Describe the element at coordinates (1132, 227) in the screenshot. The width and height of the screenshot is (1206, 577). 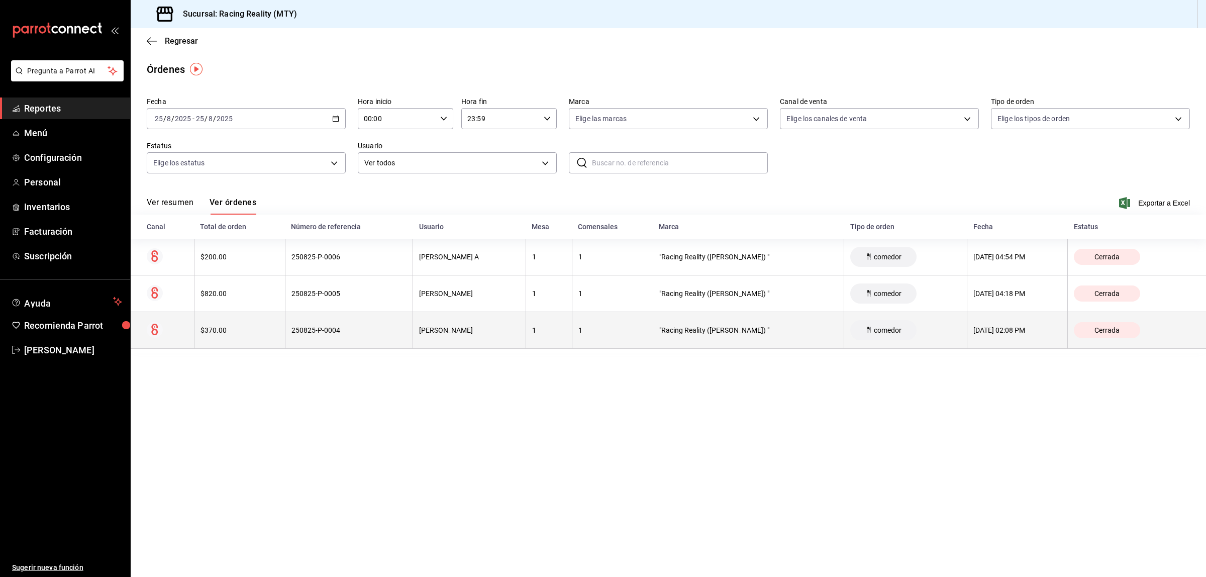
I see `div: Estatus` at that location.